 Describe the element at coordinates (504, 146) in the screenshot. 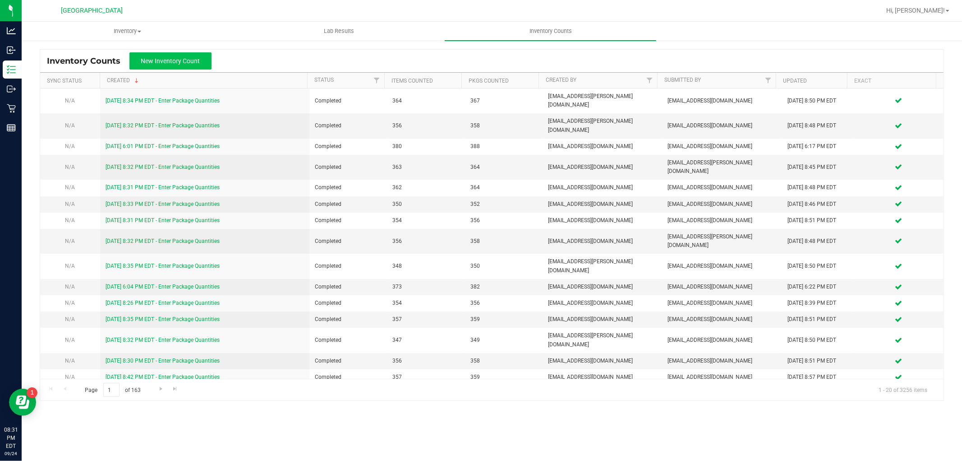

I see `span: 388` at that location.